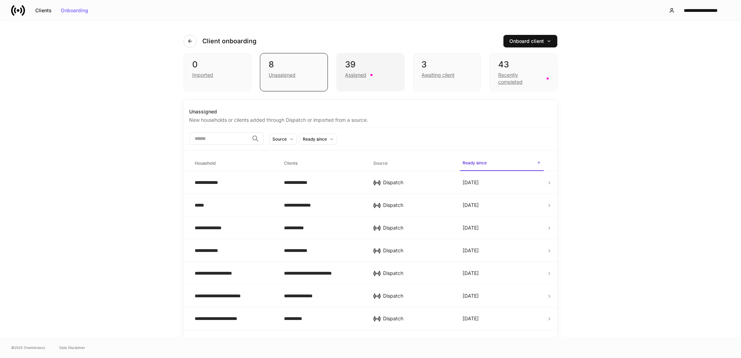 This screenshot has height=358, width=741. I want to click on div: Recently completed, so click(520, 78).